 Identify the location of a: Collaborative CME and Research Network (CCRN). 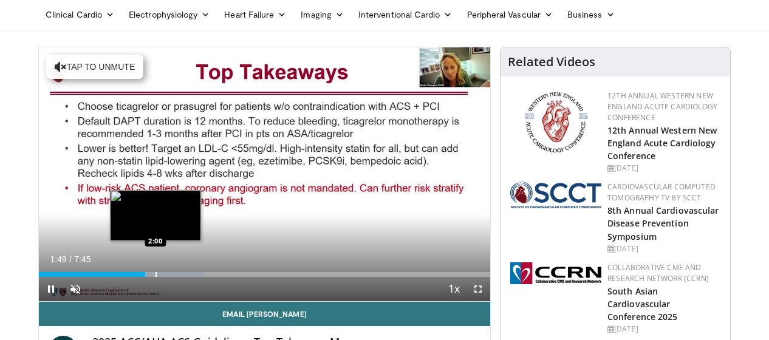
(658, 273).